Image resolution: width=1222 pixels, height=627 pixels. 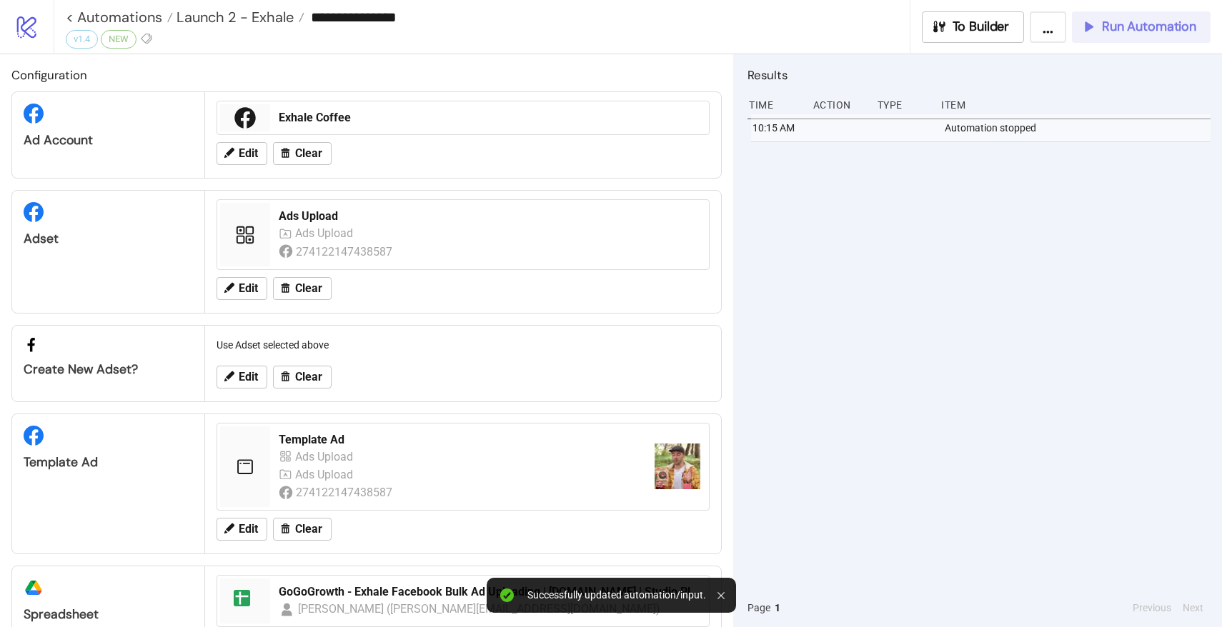 What do you see at coordinates (759, 608) in the screenshot?
I see `span: Page` at bounding box center [759, 608].